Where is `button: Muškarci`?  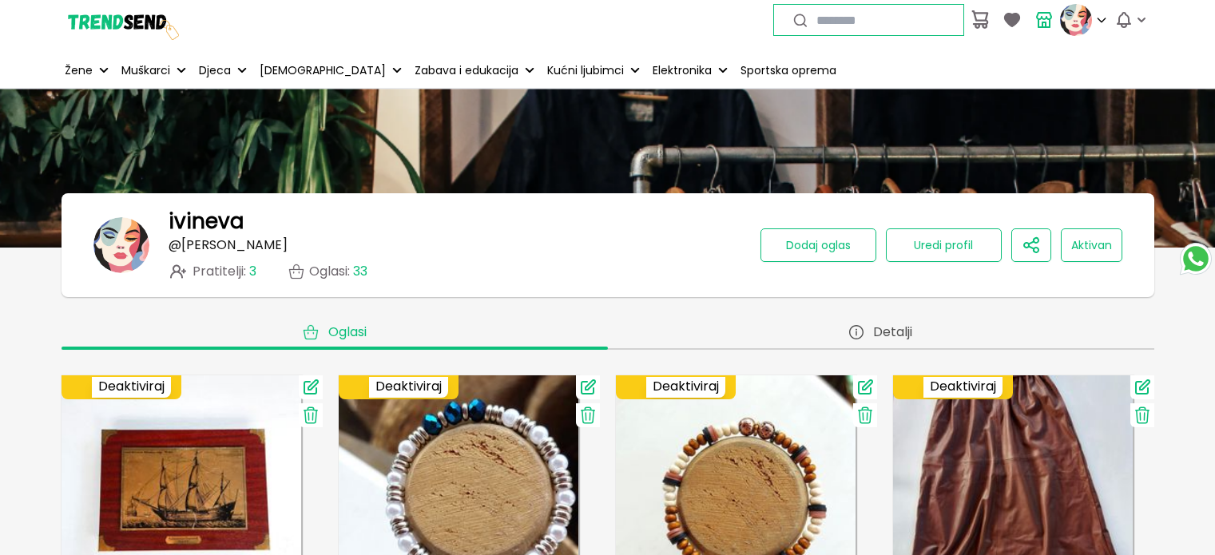
button: Muškarci is located at coordinates (153, 70).